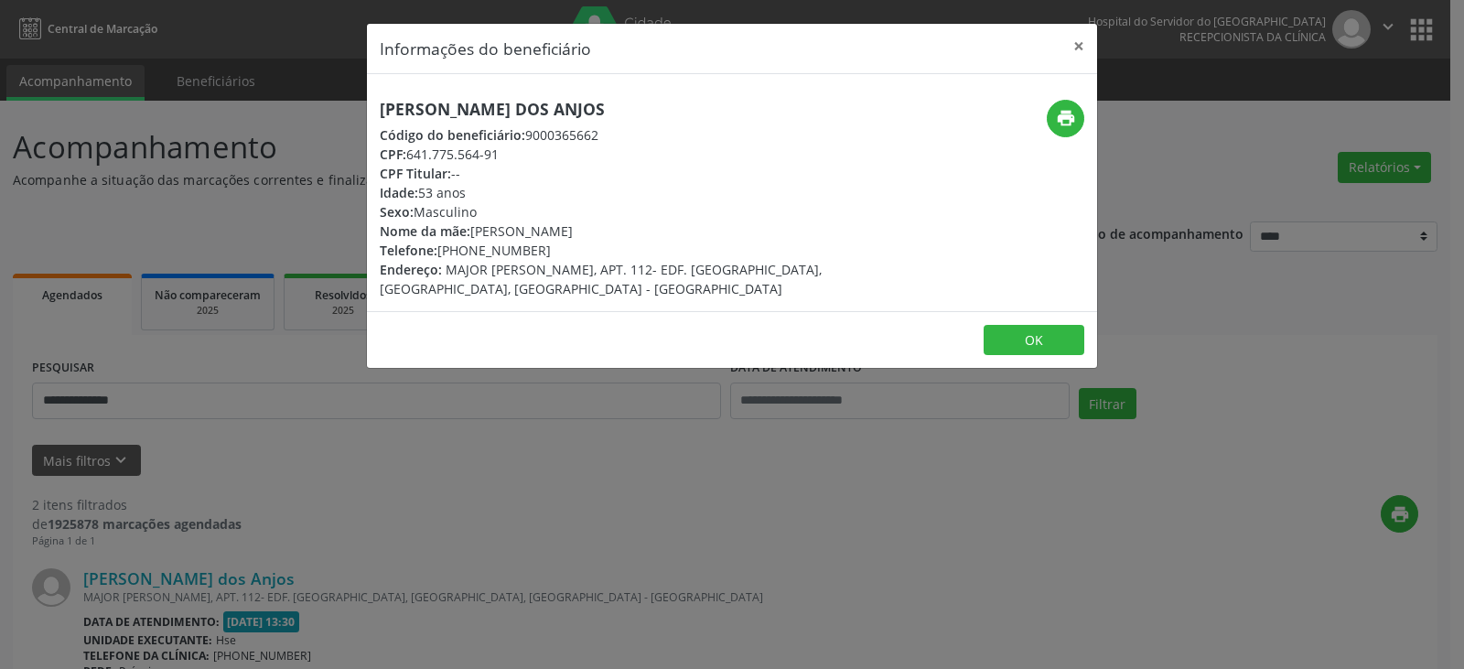  What do you see at coordinates (611, 135) in the screenshot?
I see `div: 9000365662` at bounding box center [611, 135].